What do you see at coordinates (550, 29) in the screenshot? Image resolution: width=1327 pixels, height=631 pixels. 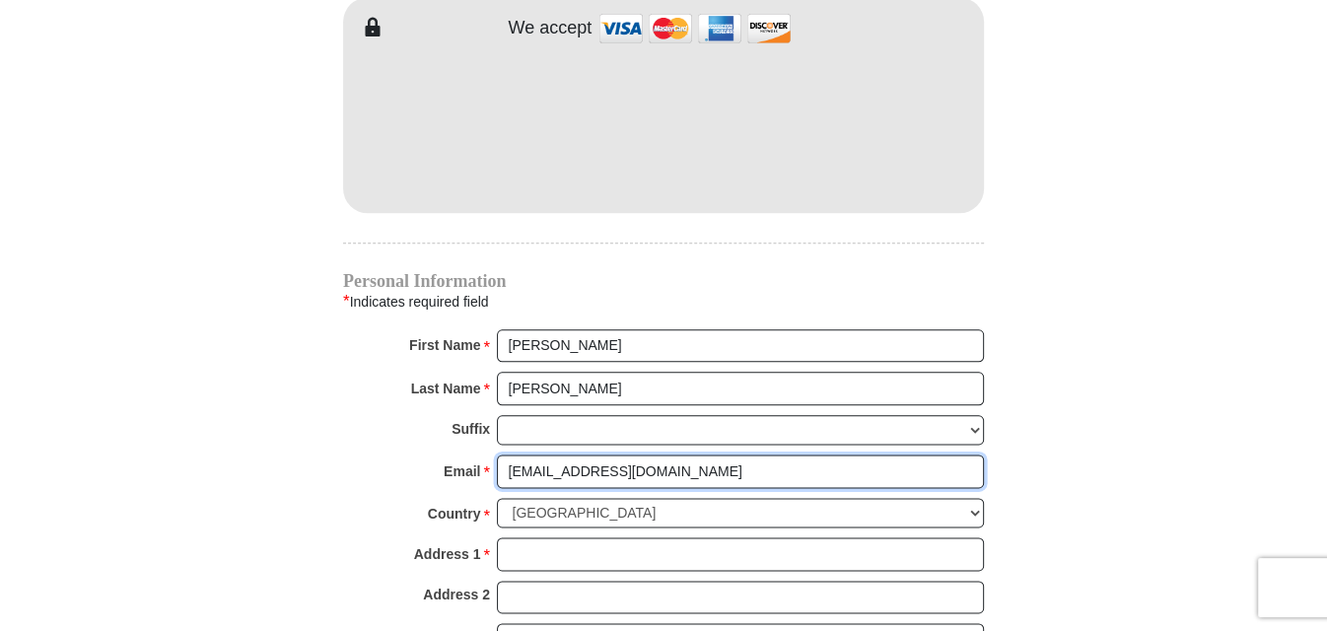 I see `h4: We accept` at bounding box center [550, 29].